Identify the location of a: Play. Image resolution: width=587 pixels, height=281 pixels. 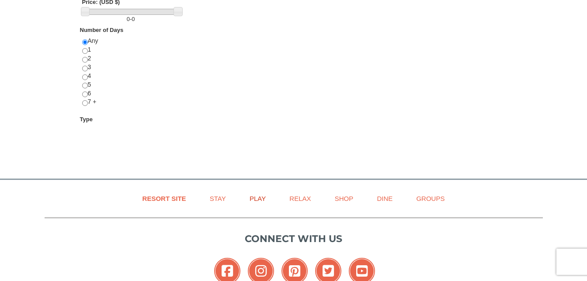
(258, 198).